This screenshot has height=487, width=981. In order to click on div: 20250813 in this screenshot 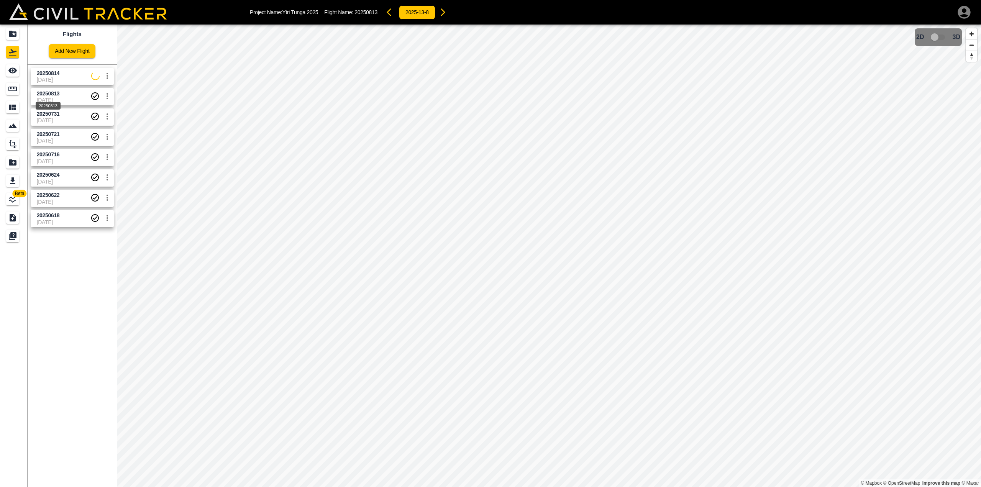, I will do `click(48, 106)`.